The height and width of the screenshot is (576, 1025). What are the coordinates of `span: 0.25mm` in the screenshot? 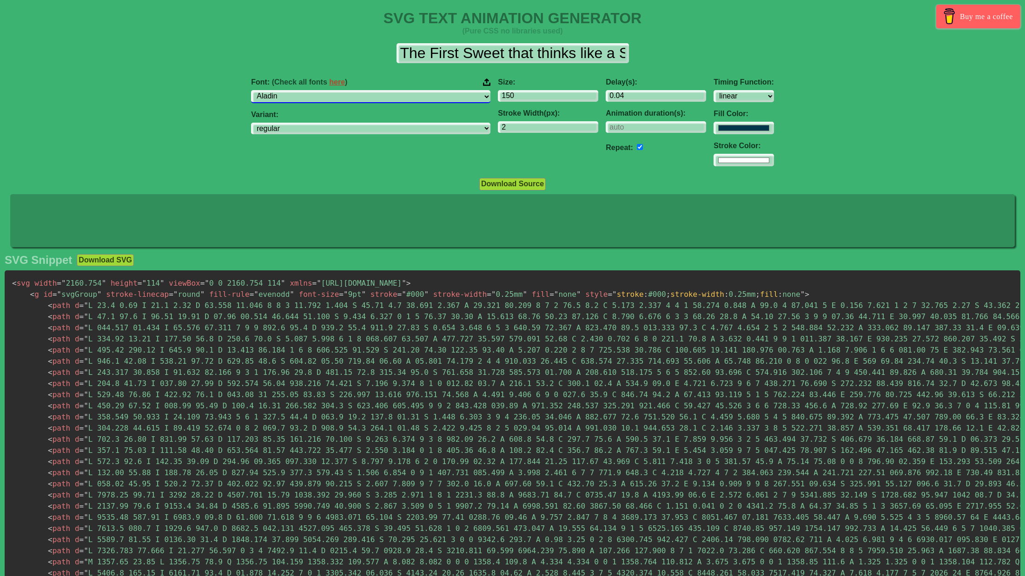 It's located at (507, 294).